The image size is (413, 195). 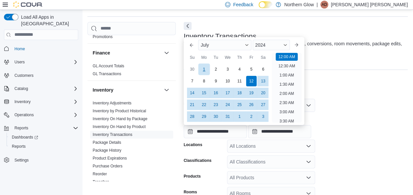 What do you see at coordinates (228, 81) in the screenshot?
I see `div: day-10` at bounding box center [228, 81].